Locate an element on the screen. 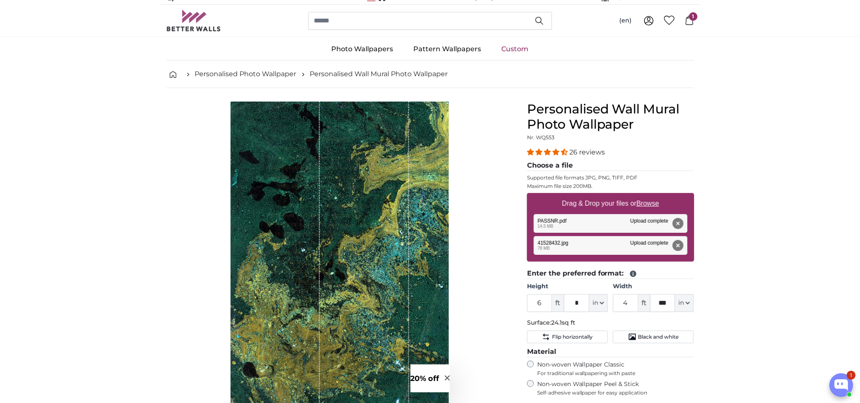 The image size is (860, 403). a: Photo Wallpapers is located at coordinates (363, 49).